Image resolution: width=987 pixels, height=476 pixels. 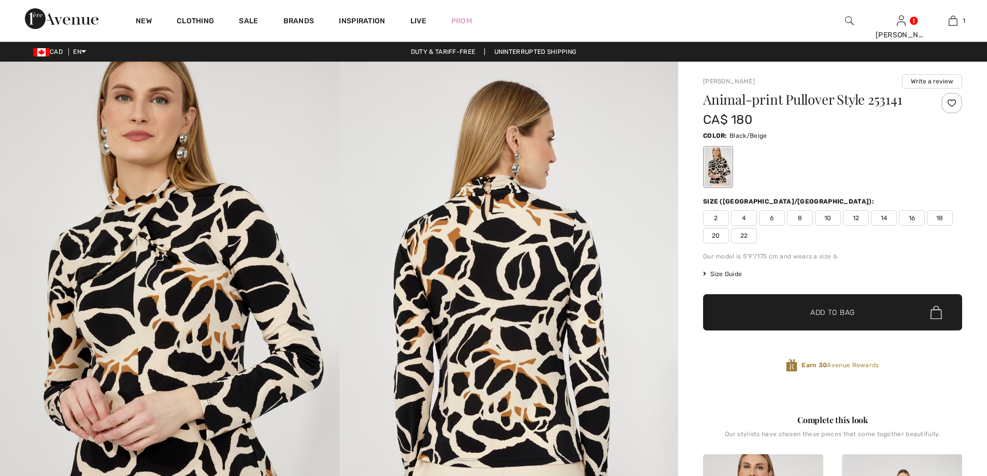 What do you see at coordinates (800, 218) in the screenshot?
I see `span: 8` at bounding box center [800, 218].